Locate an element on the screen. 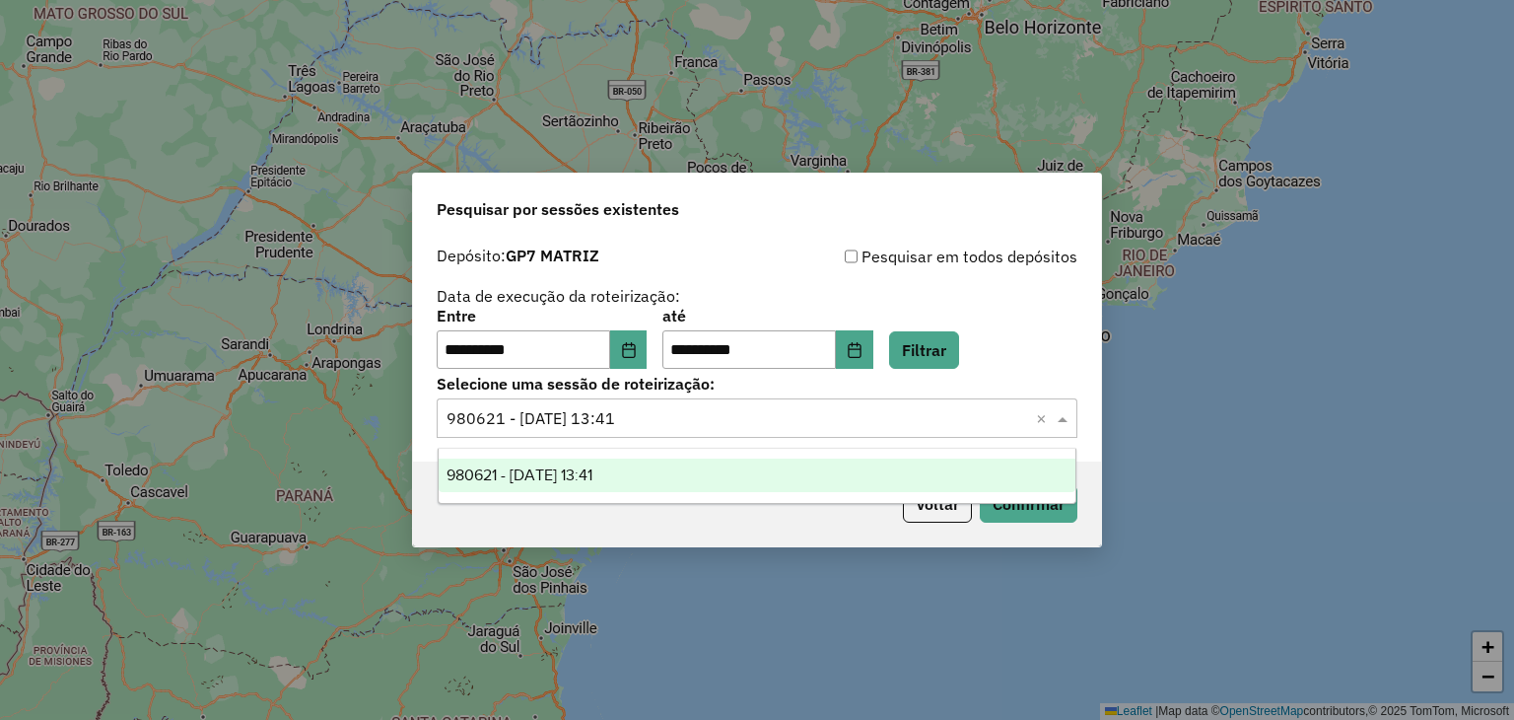  label: Depósito: is located at coordinates (518, 255).